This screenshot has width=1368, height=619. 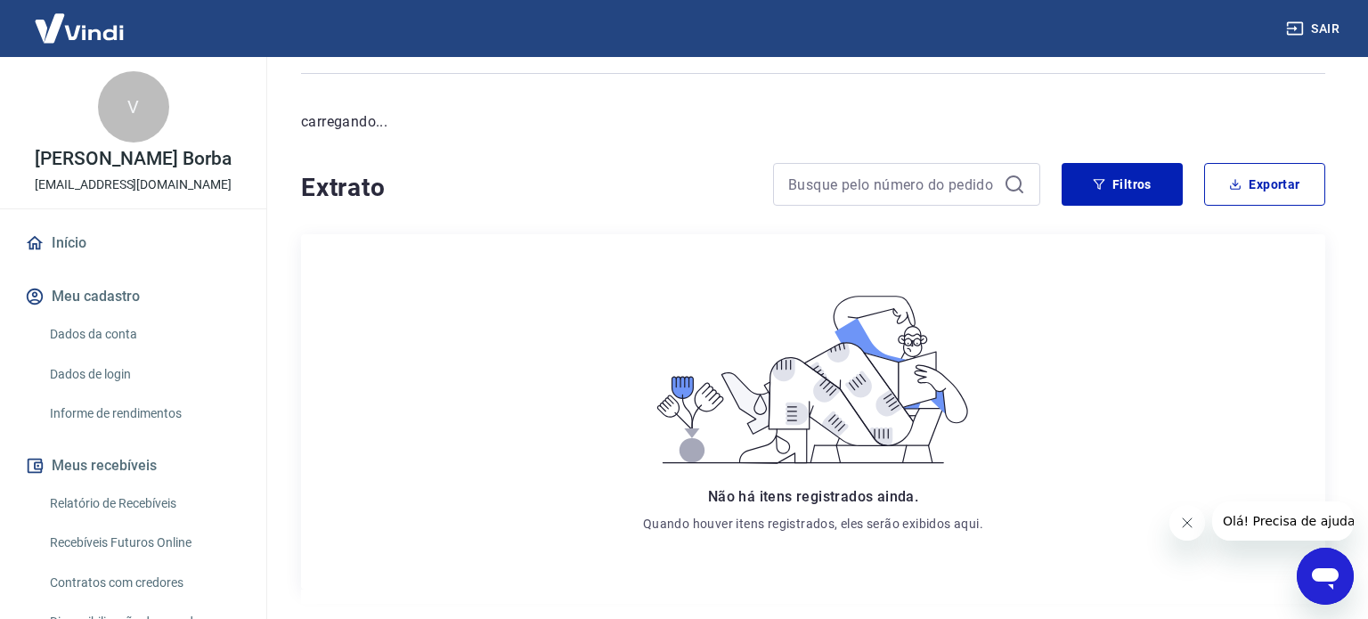 What do you see at coordinates (1265, 184) in the screenshot?
I see `button: Exportar` at bounding box center [1265, 184].